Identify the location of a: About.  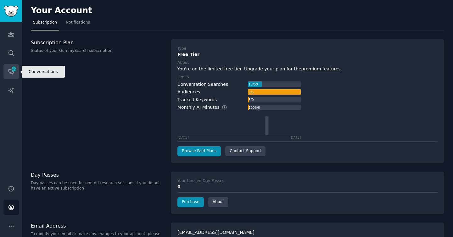
(218, 202).